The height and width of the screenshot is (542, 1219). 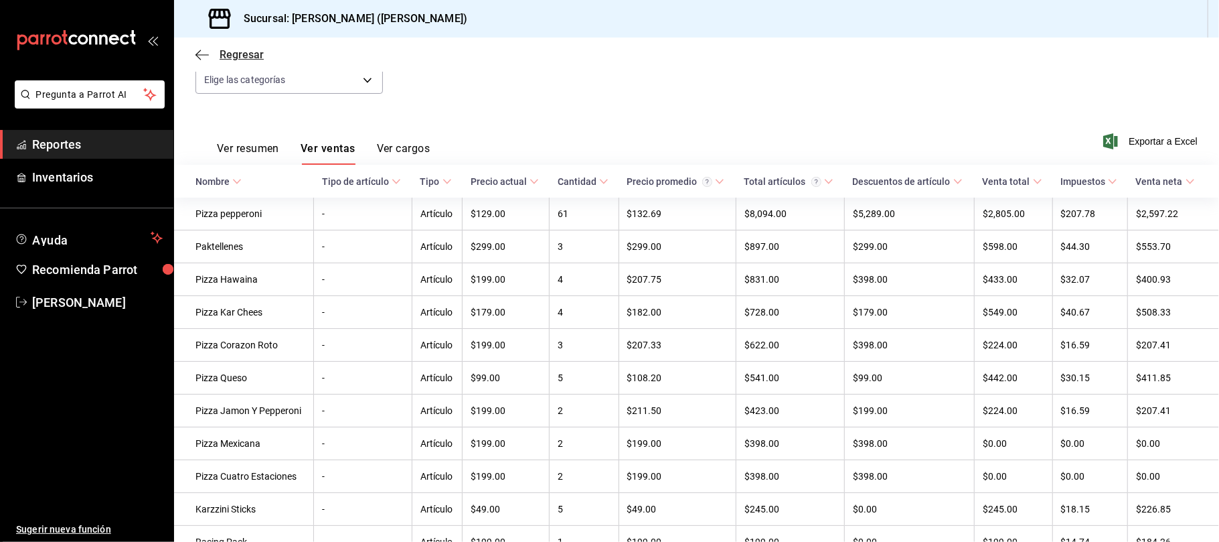 What do you see at coordinates (707, 181) in the screenshot?
I see `svg: Precio promedio = Total artículos / cantidad` at bounding box center [707, 181].